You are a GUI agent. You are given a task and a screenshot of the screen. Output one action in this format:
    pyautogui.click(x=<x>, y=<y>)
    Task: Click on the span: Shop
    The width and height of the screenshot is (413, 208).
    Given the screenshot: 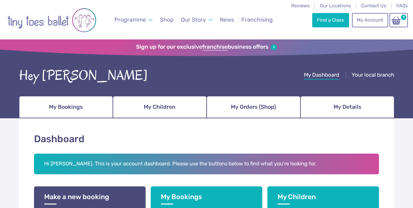 What is the action you would take?
    pyautogui.click(x=167, y=19)
    